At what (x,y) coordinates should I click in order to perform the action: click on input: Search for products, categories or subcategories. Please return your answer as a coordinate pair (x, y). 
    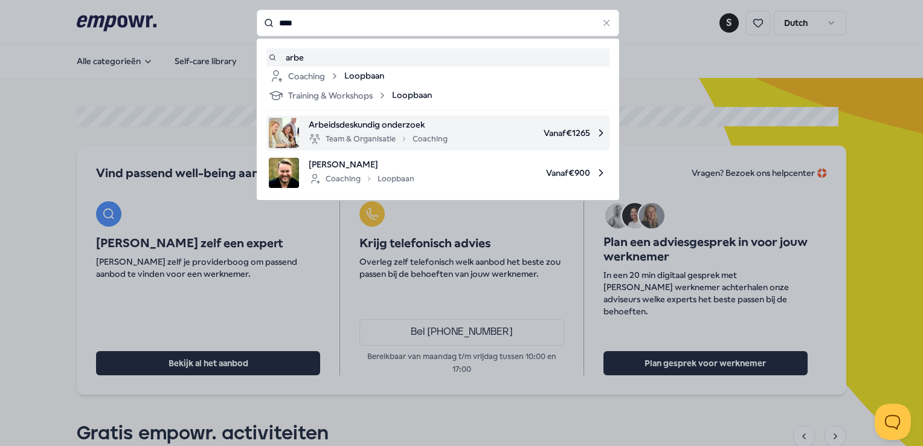
    Looking at the image, I should click on (438, 23).